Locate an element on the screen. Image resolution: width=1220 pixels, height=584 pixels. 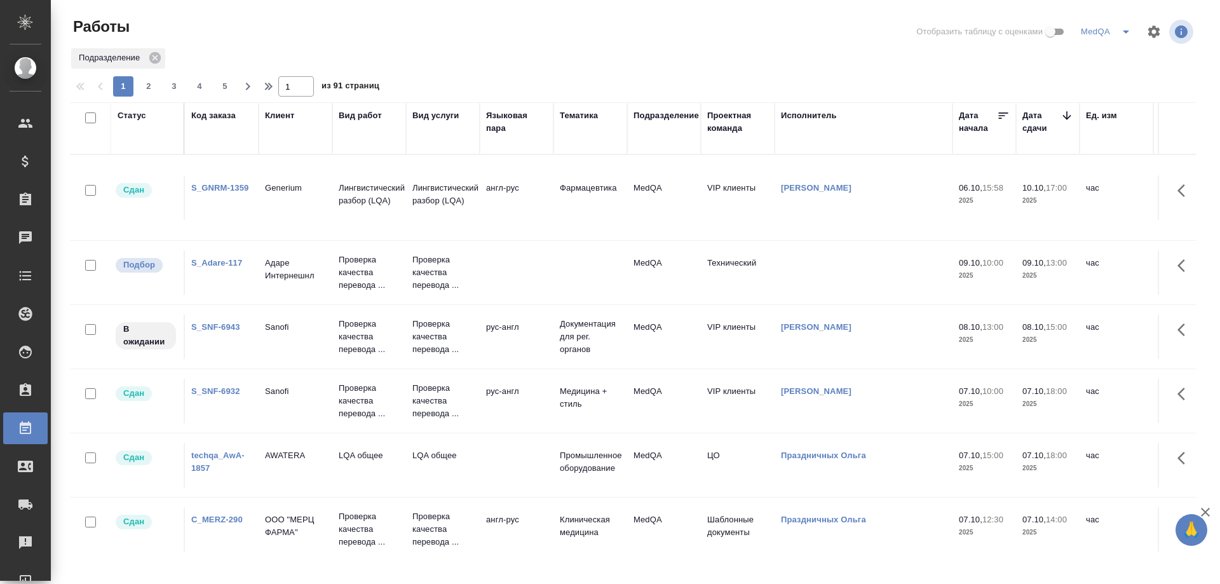
p: Промышленное оборудование is located at coordinates (590, 462).